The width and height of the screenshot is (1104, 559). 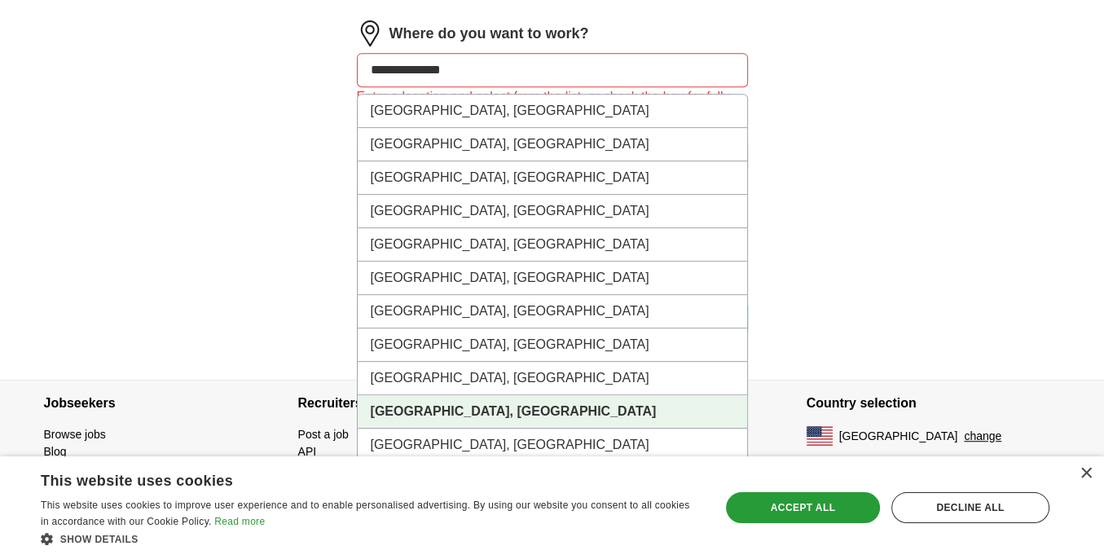 I want to click on img: US flag, so click(x=820, y=436).